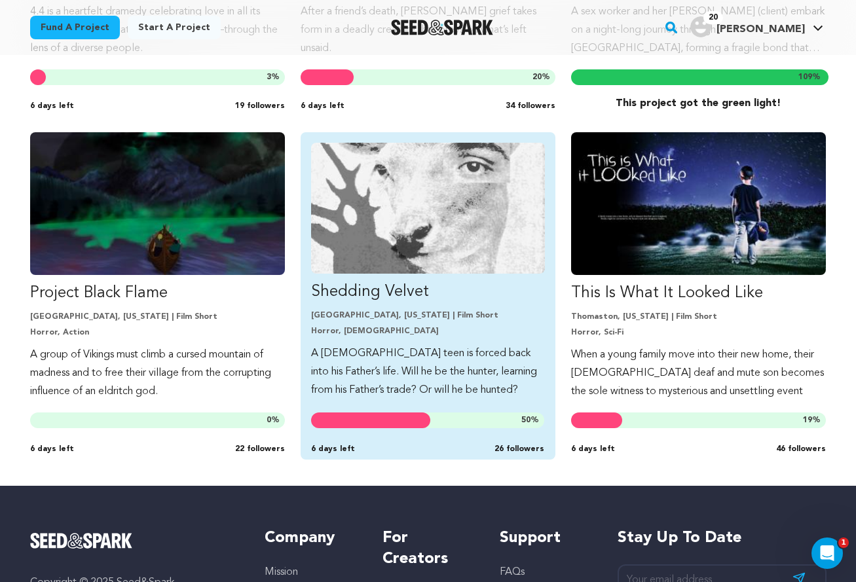 This screenshot has width=856, height=582. Describe the element at coordinates (698, 333) in the screenshot. I see `p: Horror, Sci-Fi` at that location.